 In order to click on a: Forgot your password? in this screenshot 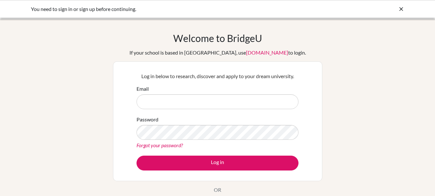, I will do `click(160, 145)`.